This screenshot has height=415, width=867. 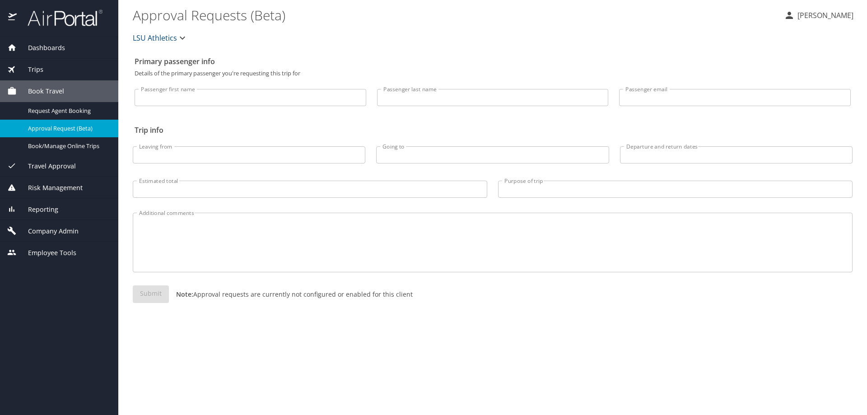 What do you see at coordinates (155, 38) in the screenshot?
I see `span: LSU Athletics` at bounding box center [155, 38].